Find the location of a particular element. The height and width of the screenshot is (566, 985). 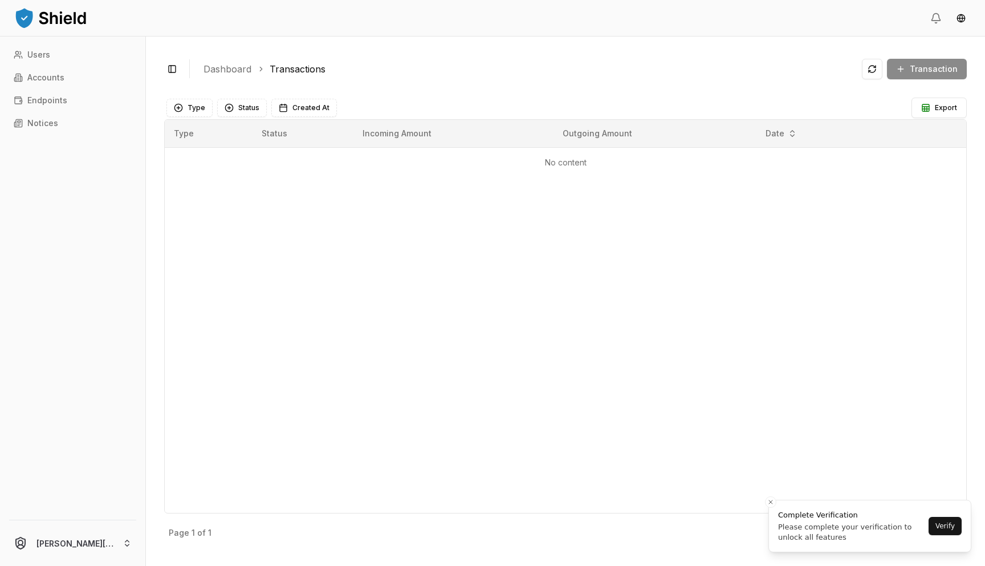

div: Please complete your verification to unlock all features is located at coordinates (852, 532).